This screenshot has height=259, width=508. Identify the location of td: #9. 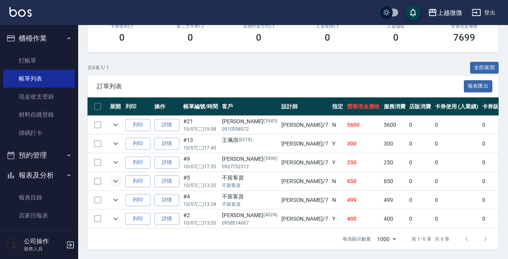
(200, 162).